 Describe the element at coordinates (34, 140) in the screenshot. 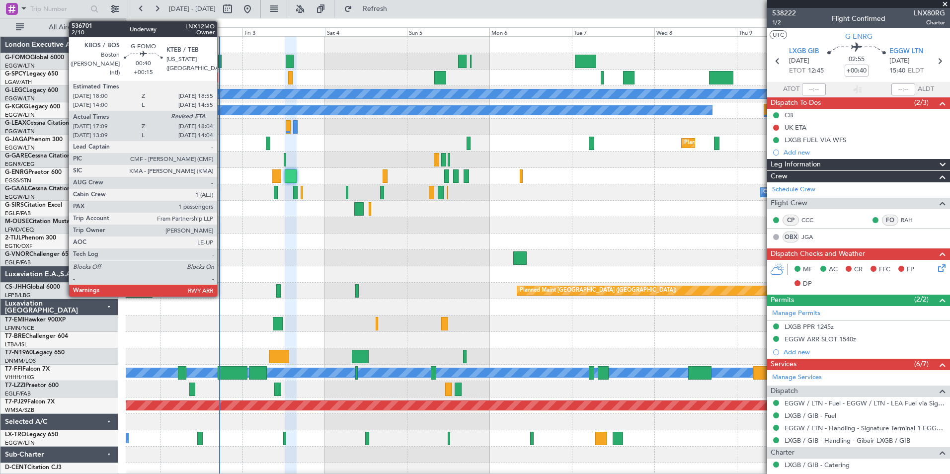

I see `a: G-JAGAPhenom 300` at that location.